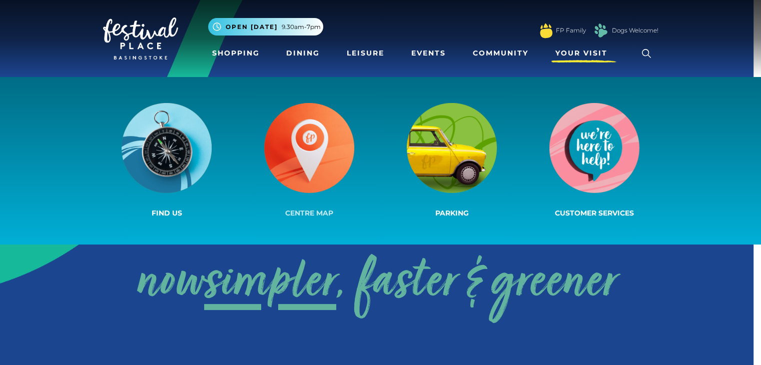 This screenshot has height=365, width=761. What do you see at coordinates (365, 53) in the screenshot?
I see `a: Leisure` at bounding box center [365, 53].